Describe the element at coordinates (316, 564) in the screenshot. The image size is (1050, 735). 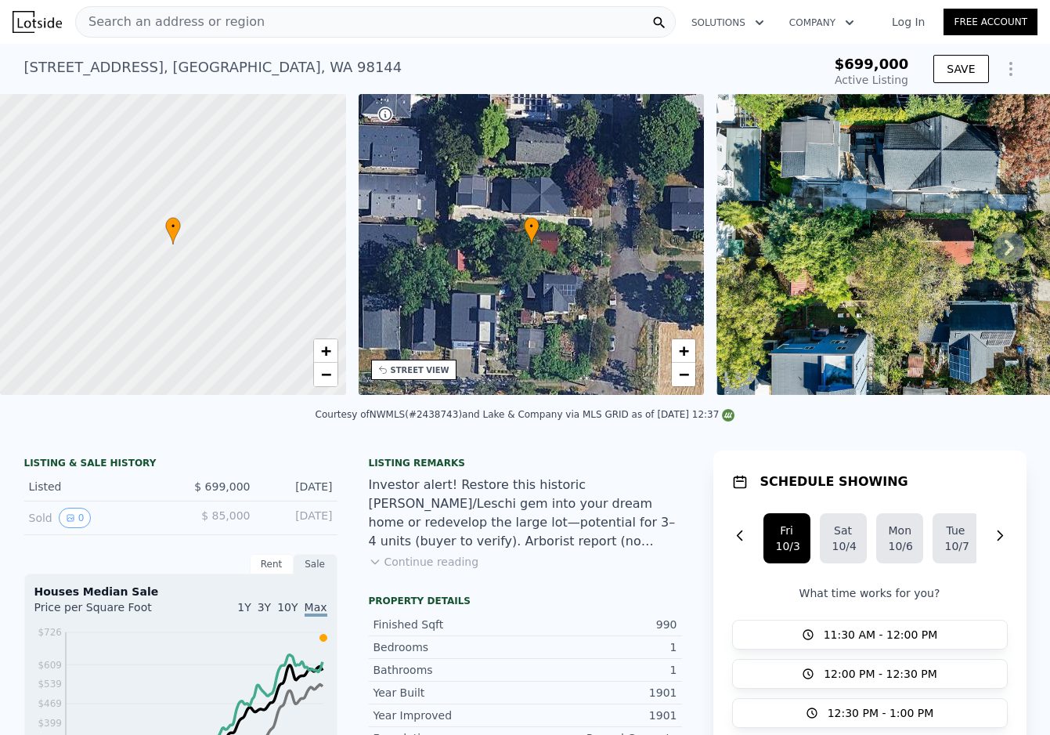
I see `div: Sale` at that location.